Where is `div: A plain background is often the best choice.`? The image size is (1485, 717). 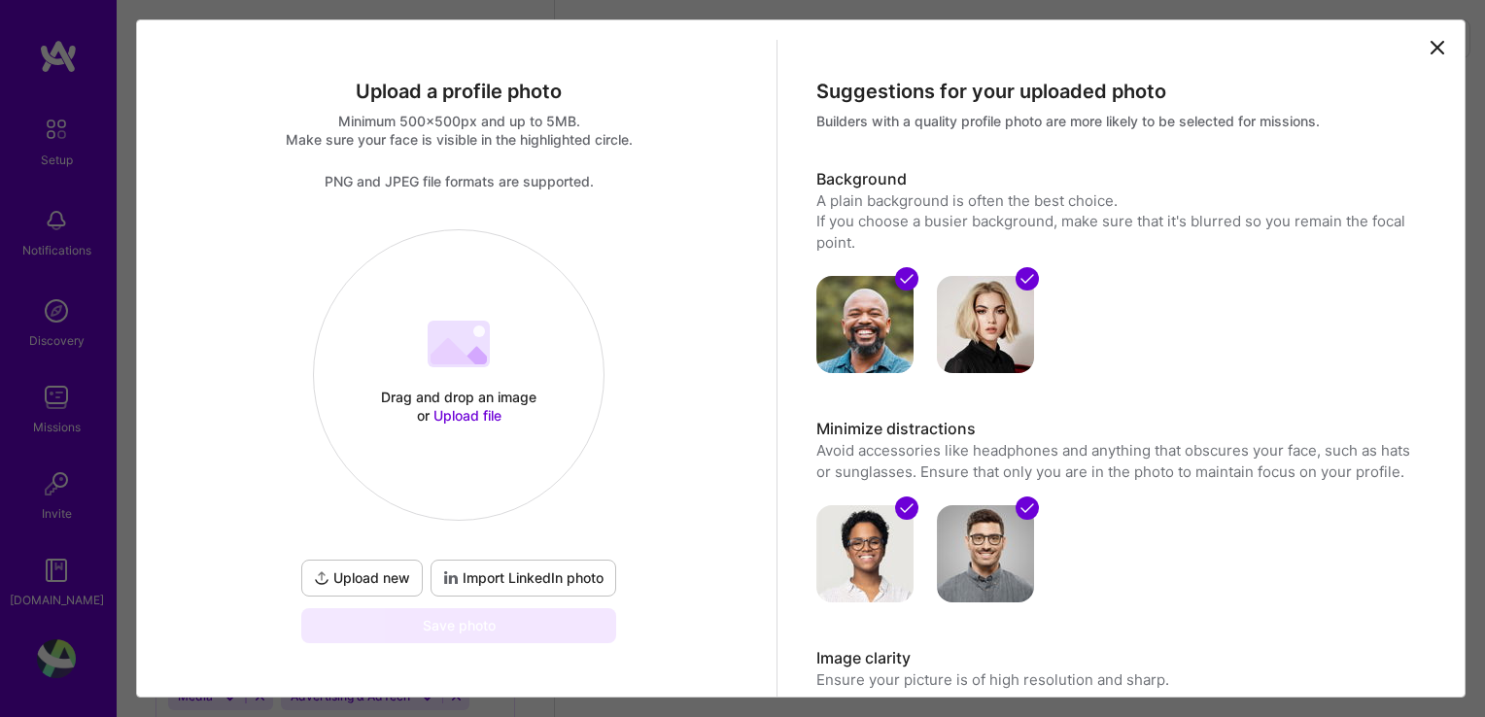
div: A plain background is often the best choice. is located at coordinates (1119, 200).